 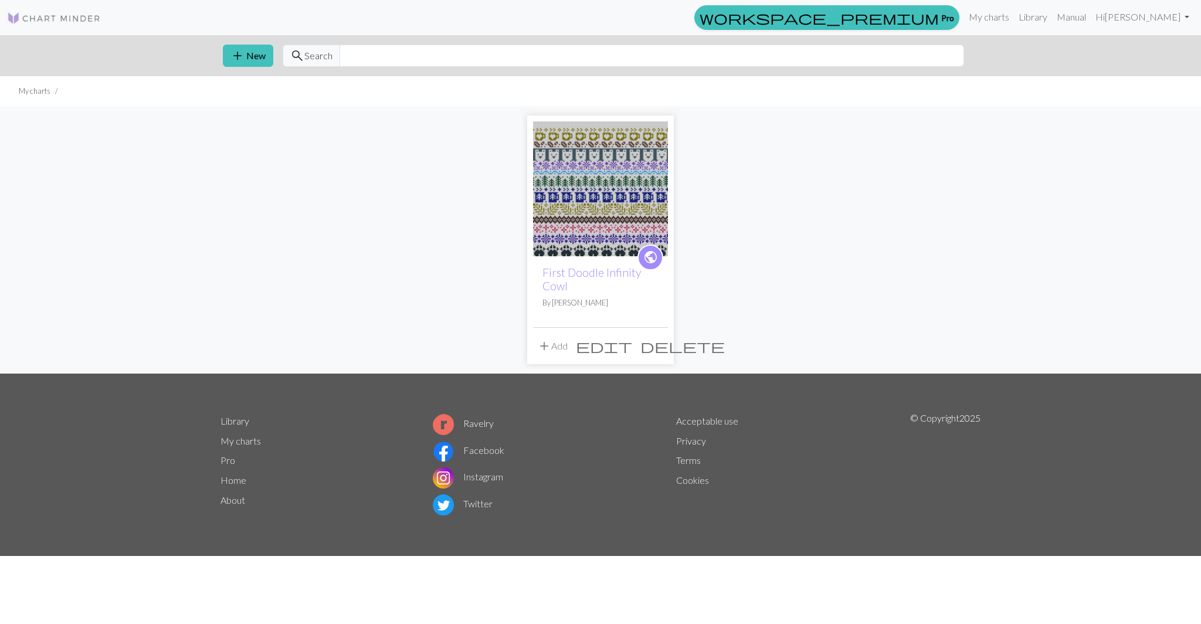 I want to click on a: Ravelry, so click(x=463, y=423).